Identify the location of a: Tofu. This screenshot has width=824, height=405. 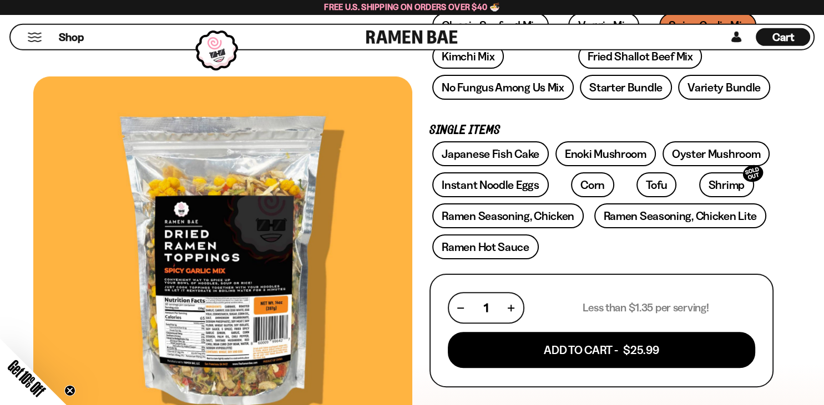
(656, 185).